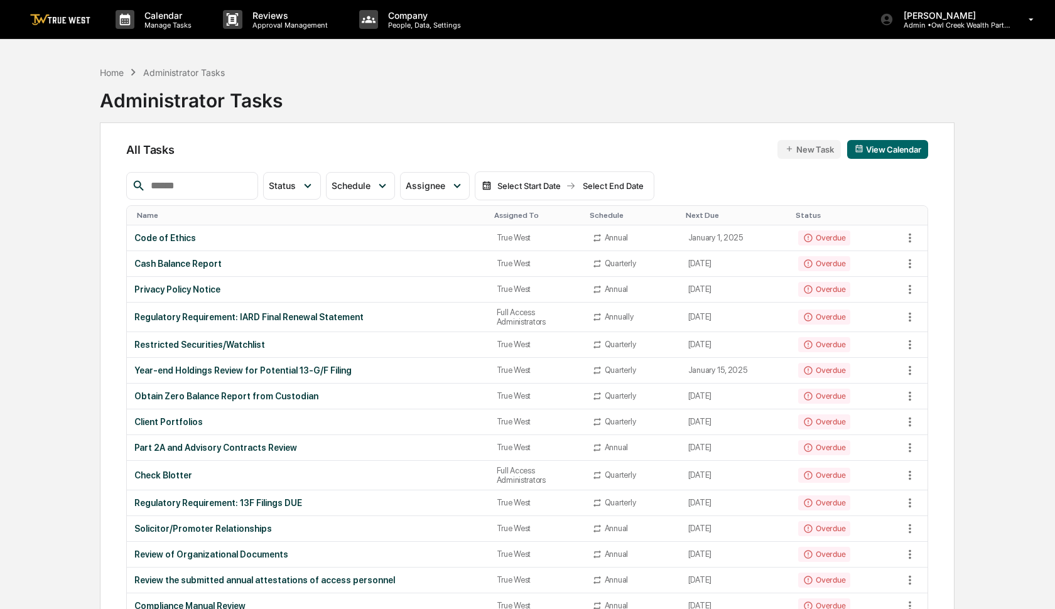  What do you see at coordinates (308, 580) in the screenshot?
I see `div: Review the submitted annual attestations of access personnel` at bounding box center [308, 580].